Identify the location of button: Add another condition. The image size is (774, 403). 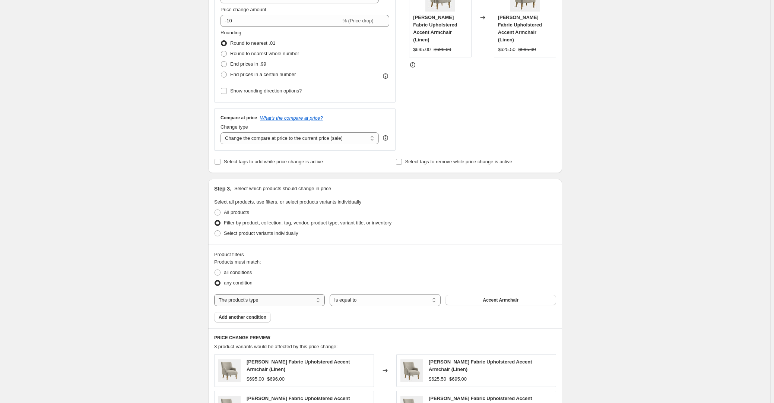
(242, 317).